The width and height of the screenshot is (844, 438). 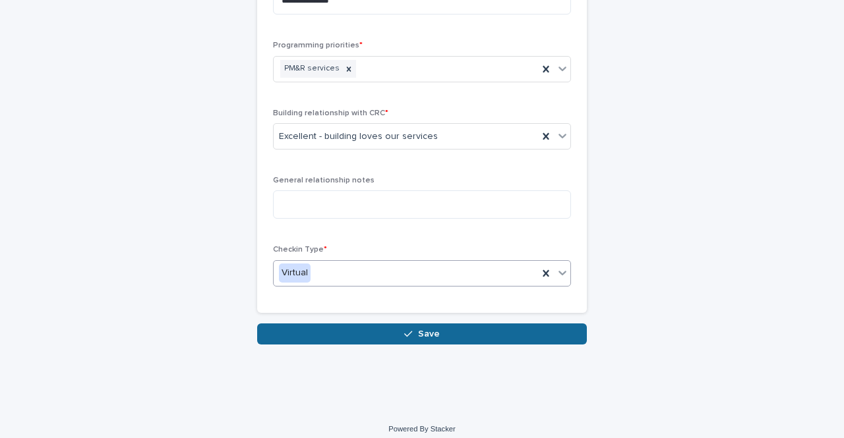 I want to click on span: Save, so click(x=429, y=334).